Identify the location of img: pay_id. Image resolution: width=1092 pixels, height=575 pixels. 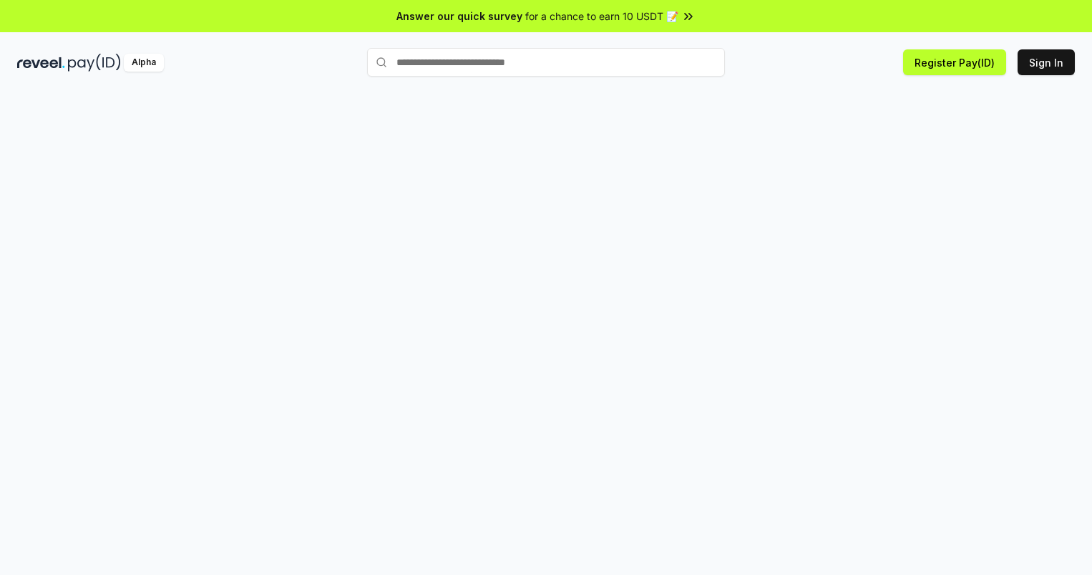
(94, 62).